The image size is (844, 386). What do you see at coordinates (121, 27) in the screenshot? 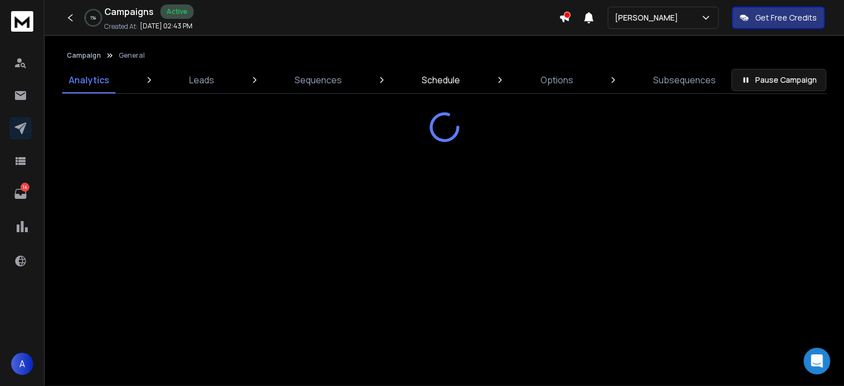
I see `p: Created At:` at bounding box center [121, 27].